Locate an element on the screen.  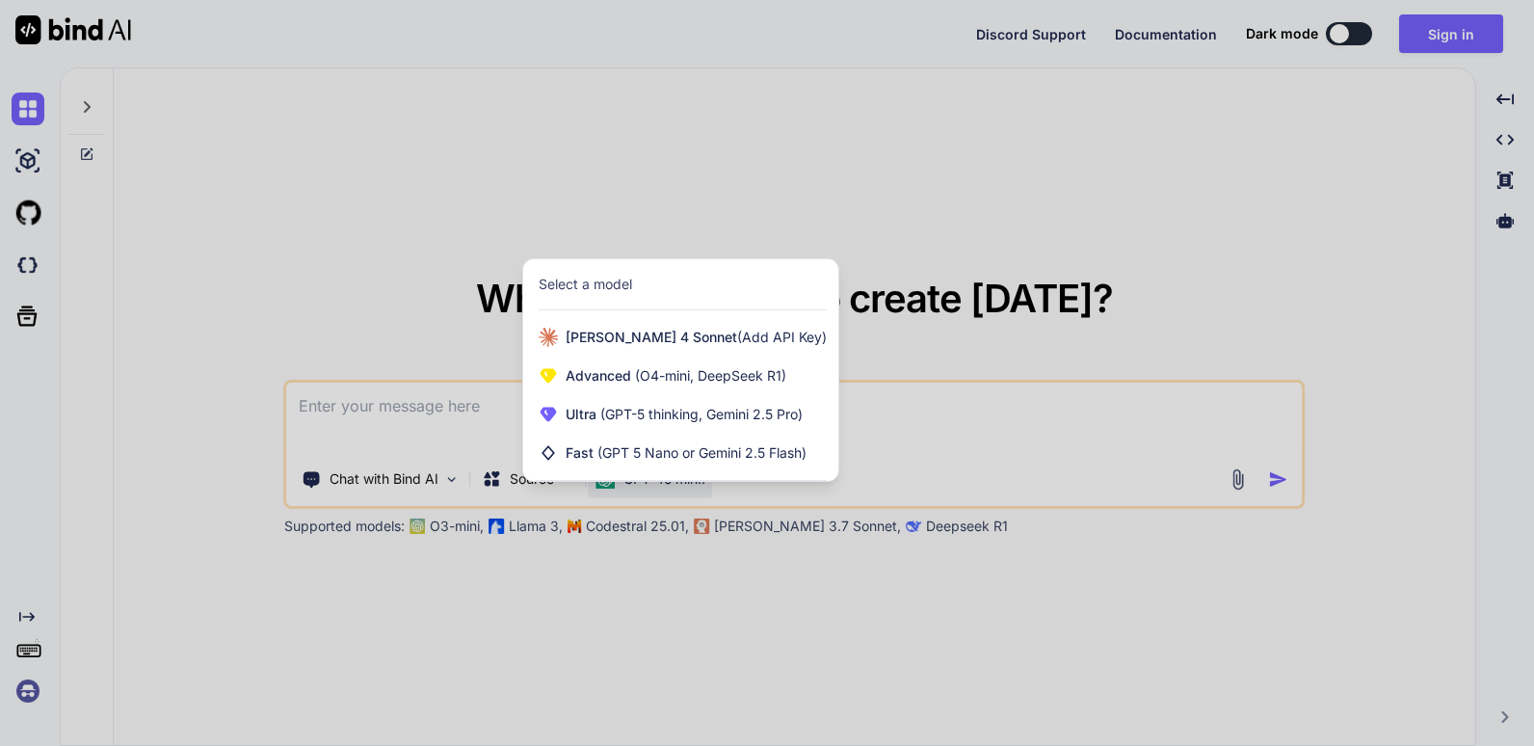
div: Select a model is located at coordinates (585, 284).